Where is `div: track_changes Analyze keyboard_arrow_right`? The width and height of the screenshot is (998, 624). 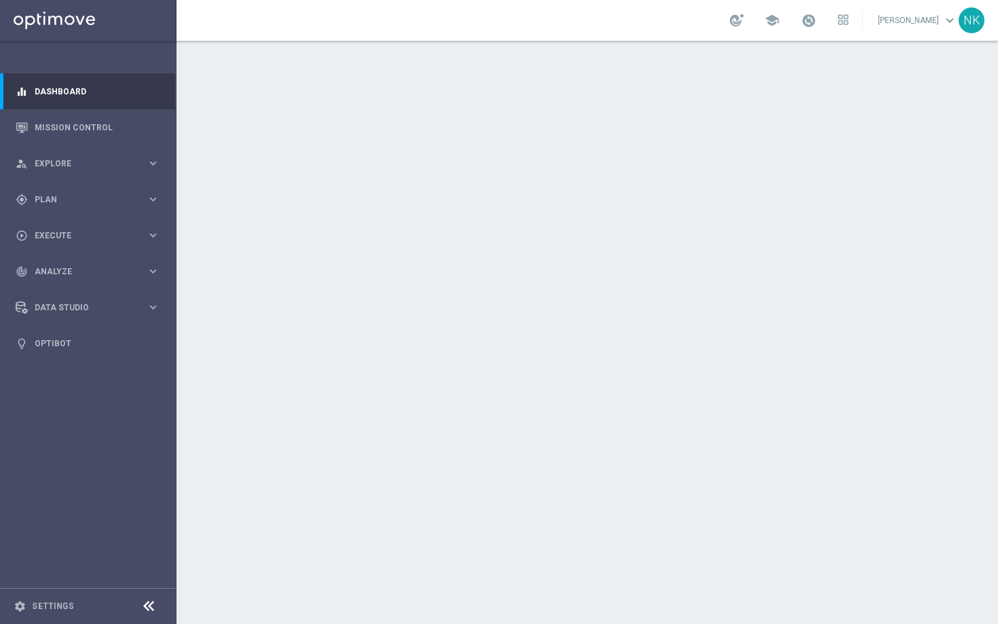 div: track_changes Analyze keyboard_arrow_right is located at coordinates (88, 272).